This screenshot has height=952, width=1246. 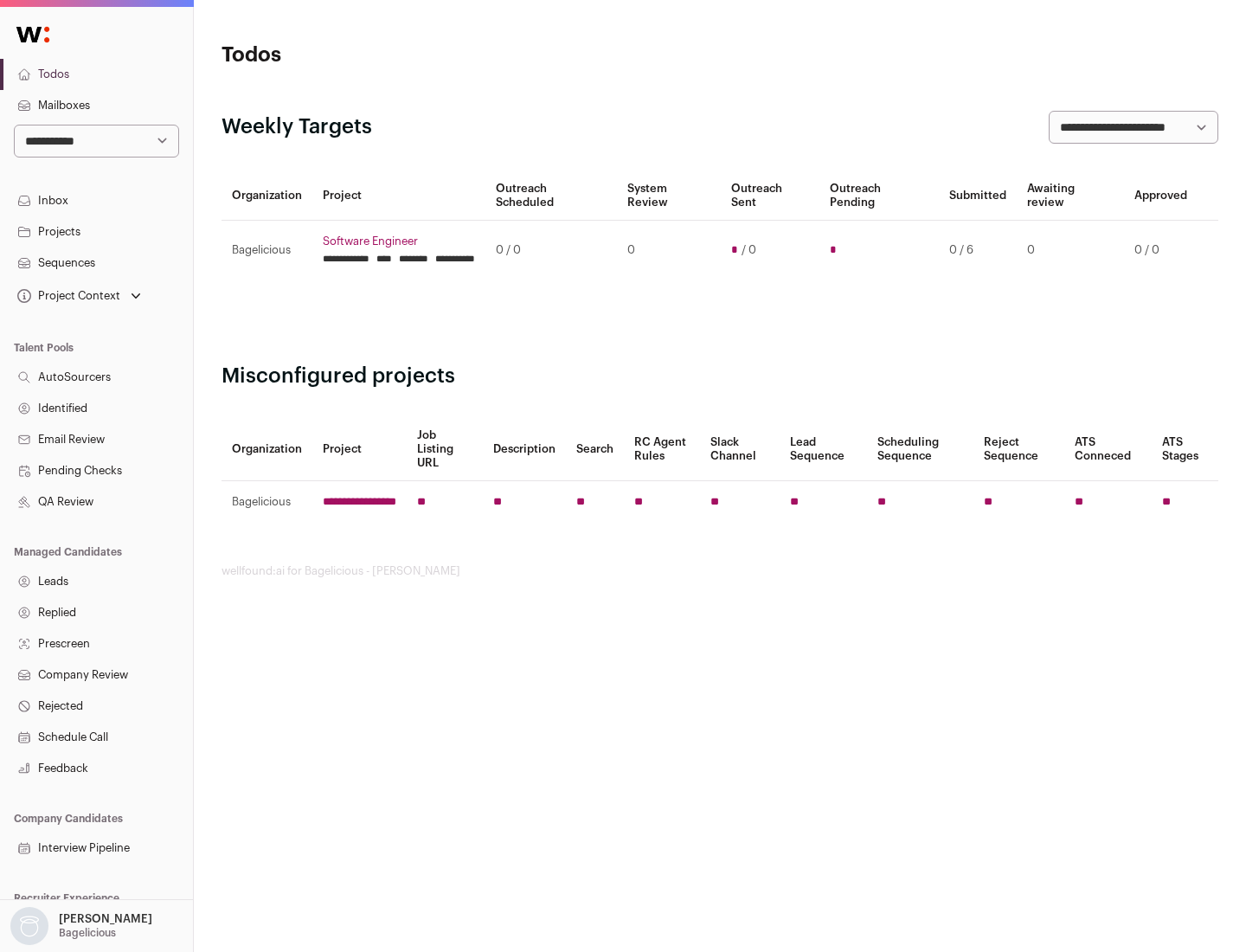 I want to click on th: Description, so click(x=524, y=449).